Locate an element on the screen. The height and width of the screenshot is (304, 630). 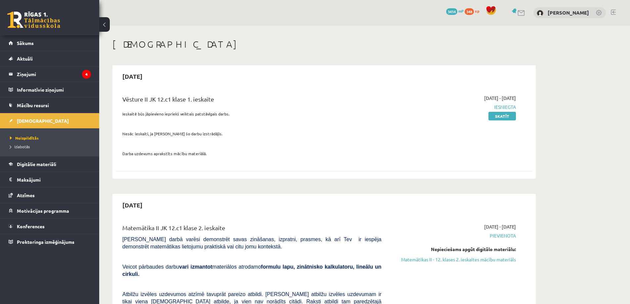
p: Darba uzdevums aprakstīts mācību materiālā. is located at coordinates (252, 153).